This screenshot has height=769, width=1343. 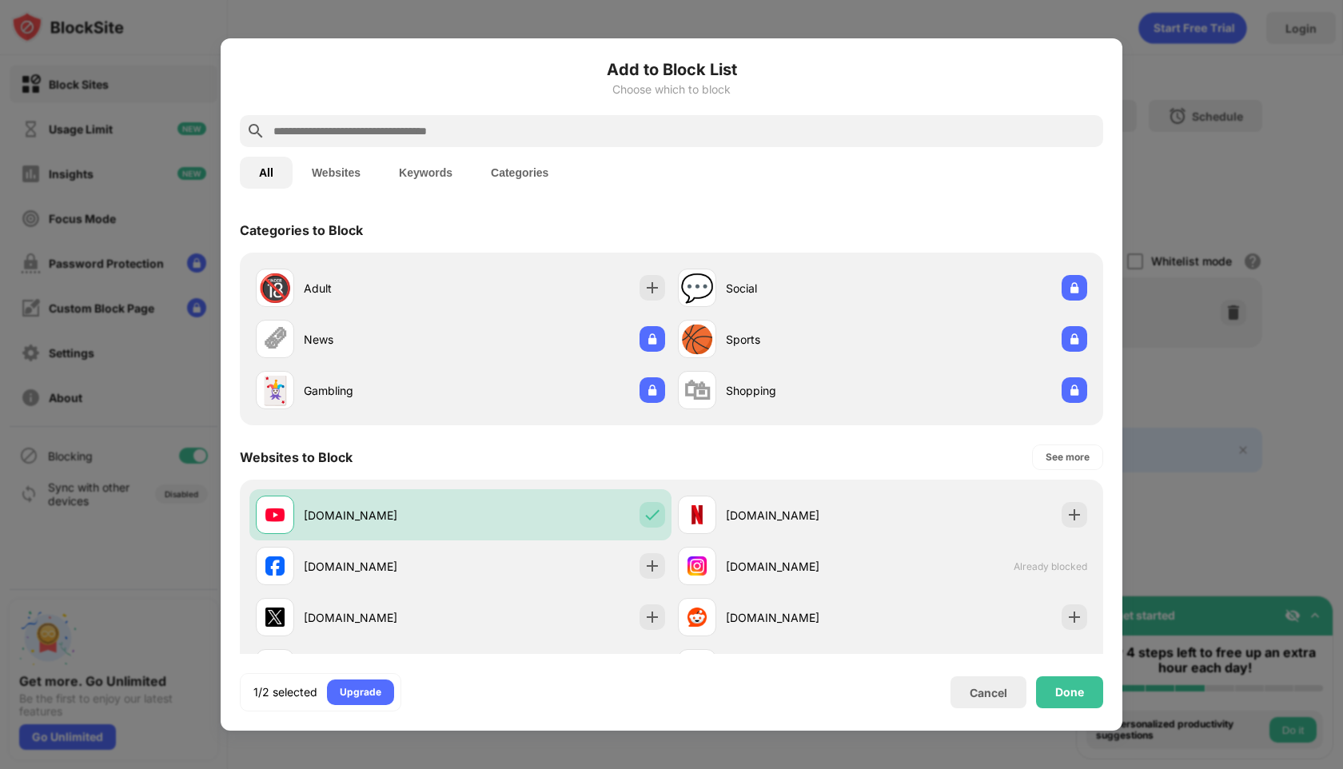 I want to click on button: Categories, so click(x=520, y=173).